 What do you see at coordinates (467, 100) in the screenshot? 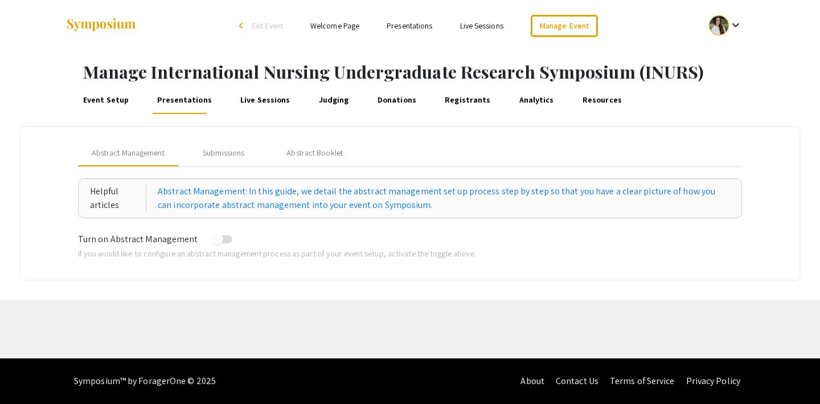
I see `a: Registrants` at bounding box center [467, 100].